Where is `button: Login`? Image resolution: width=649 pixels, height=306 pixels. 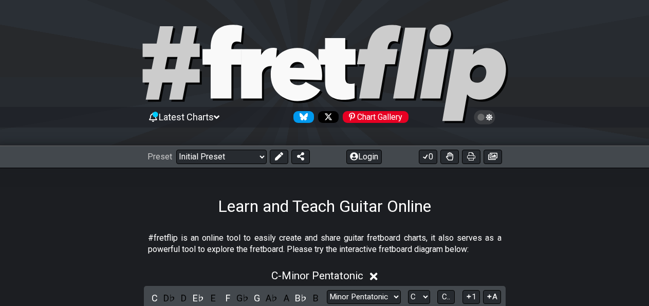
button: Login is located at coordinates (364, 157).